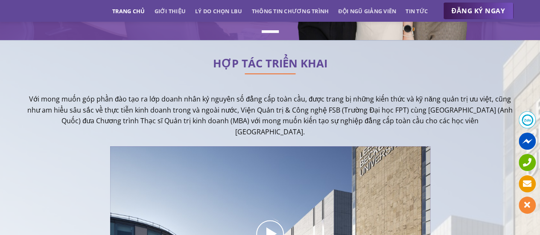 The image size is (540, 235). I want to click on a: Đội ngũ giảng viên, so click(367, 11).